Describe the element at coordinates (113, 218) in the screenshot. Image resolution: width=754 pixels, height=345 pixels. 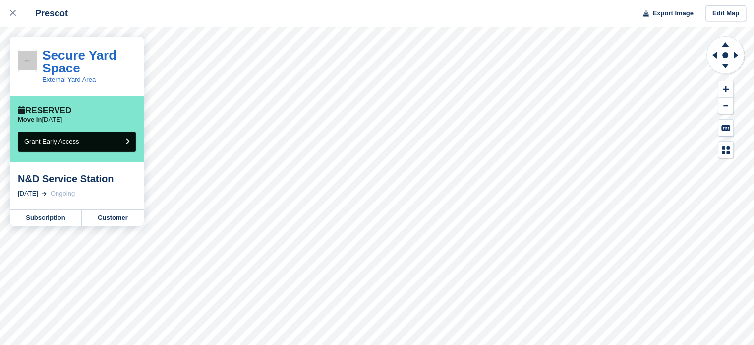
I see `a: Customer` at that location.